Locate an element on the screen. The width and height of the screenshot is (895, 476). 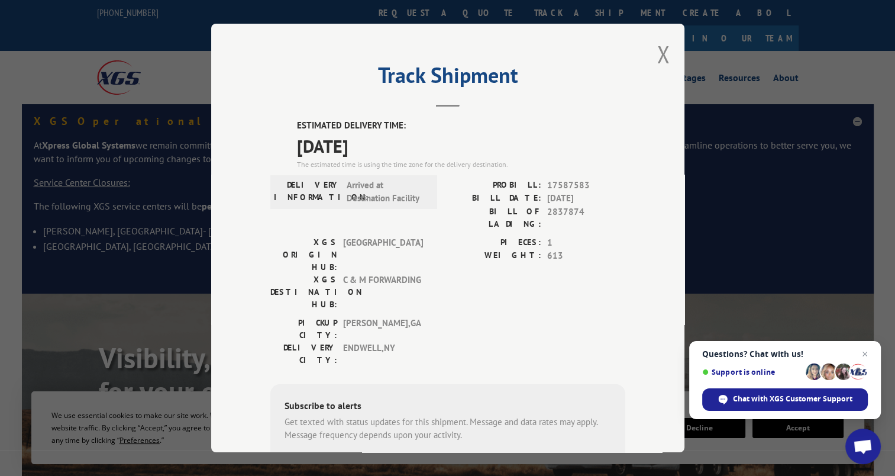
button: Close modal is located at coordinates (663, 54).